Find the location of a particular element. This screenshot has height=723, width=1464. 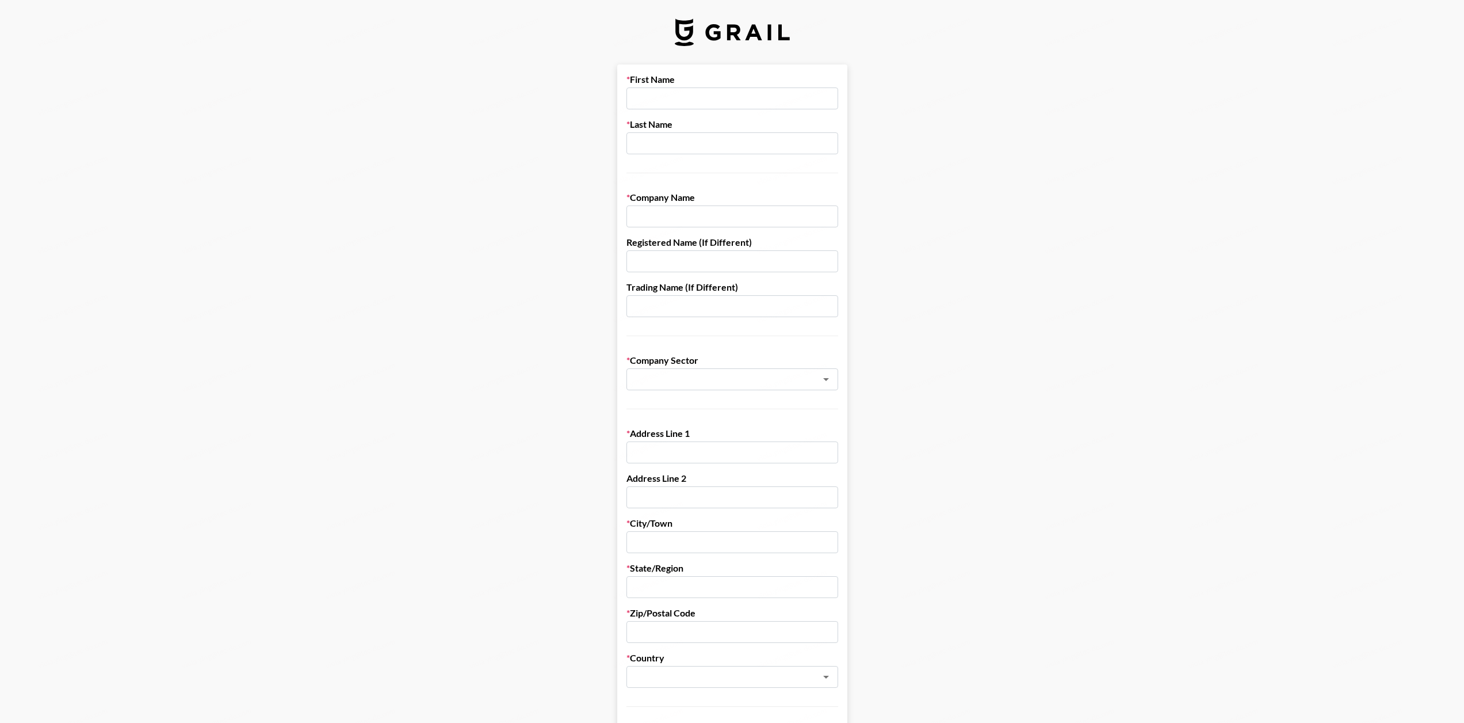

label: Address Line 2 is located at coordinates (732, 478).